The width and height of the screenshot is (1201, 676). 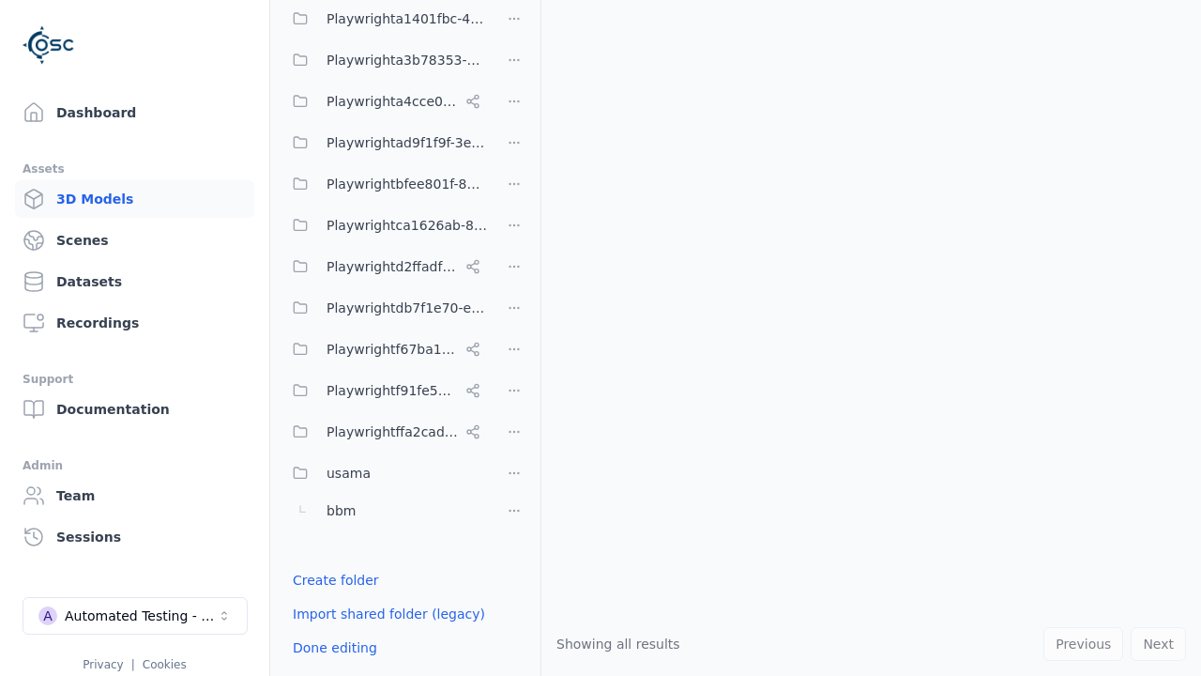 I want to click on span: Playwrightbfee801f-8be1-42a6-b774-94c49e43b650, so click(x=407, y=184).